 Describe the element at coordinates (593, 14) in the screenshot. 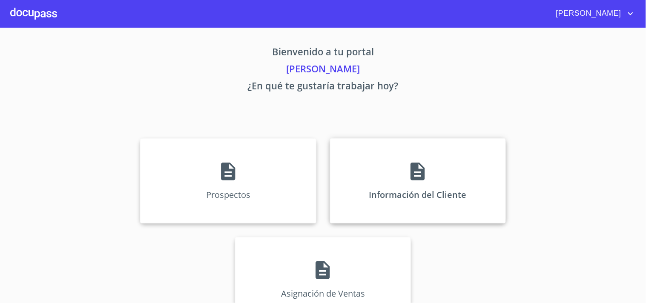

I see `button: account of current user` at that location.